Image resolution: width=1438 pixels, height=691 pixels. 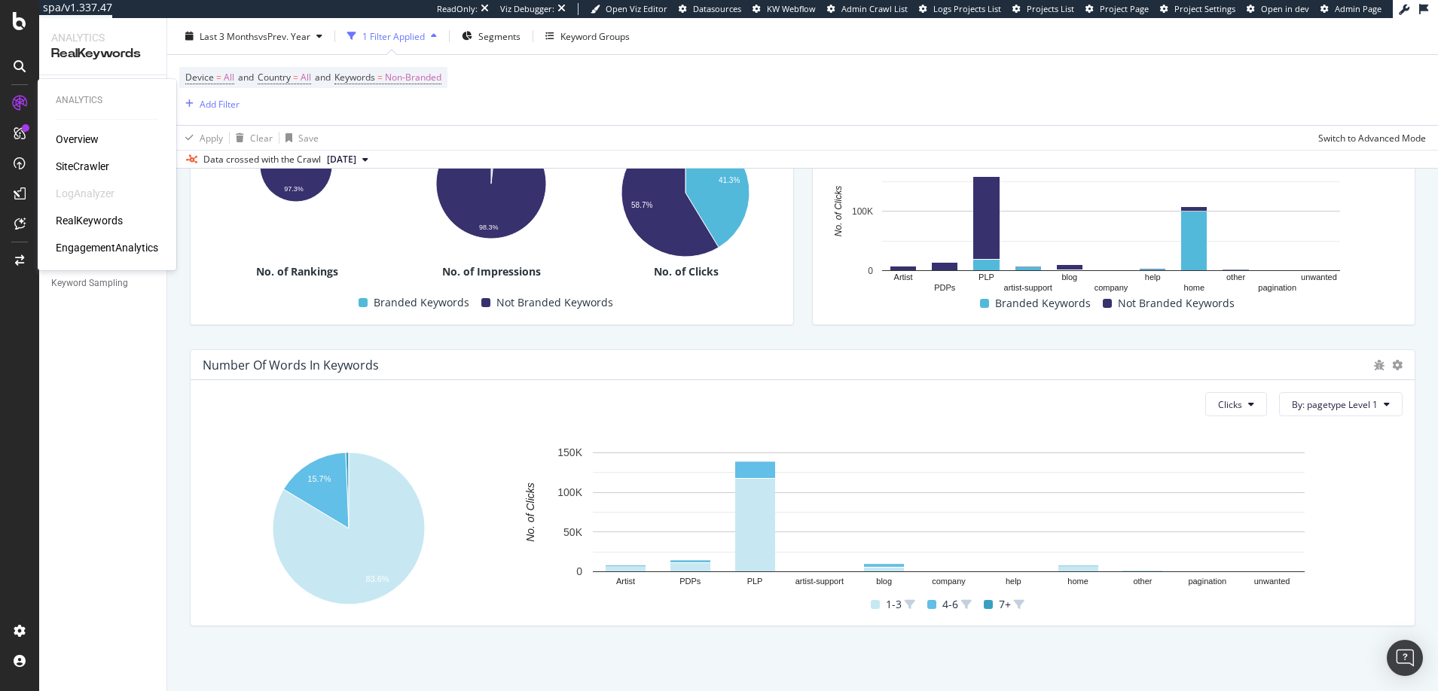 What do you see at coordinates (1197, 9) in the screenshot?
I see `a: Project Settings` at bounding box center [1197, 9].